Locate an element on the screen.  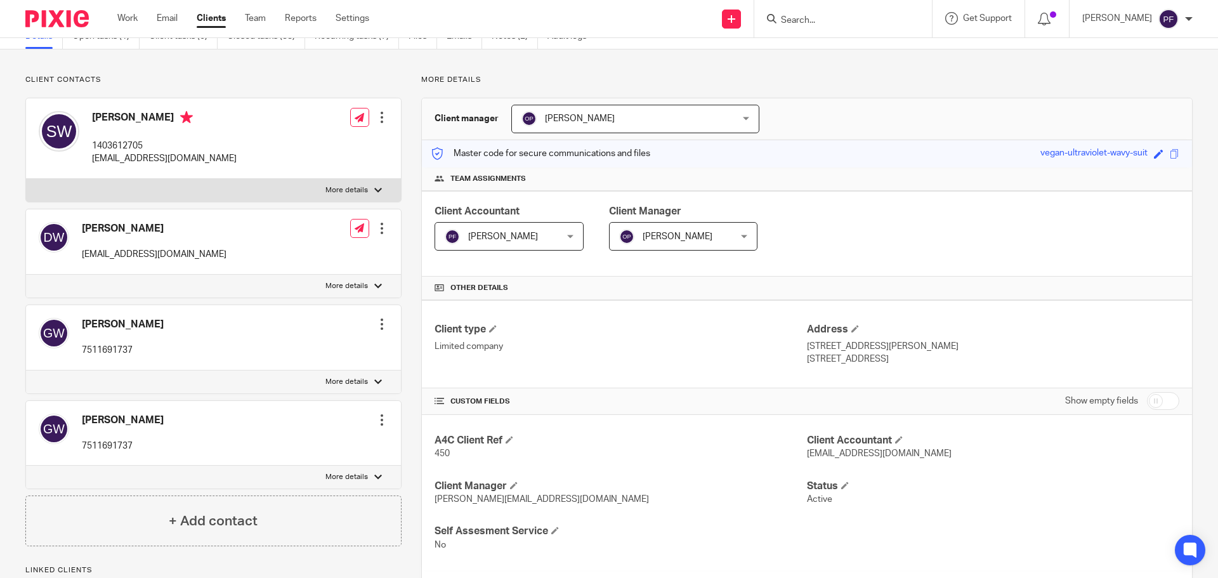
img: Pixie is located at coordinates (57, 18).